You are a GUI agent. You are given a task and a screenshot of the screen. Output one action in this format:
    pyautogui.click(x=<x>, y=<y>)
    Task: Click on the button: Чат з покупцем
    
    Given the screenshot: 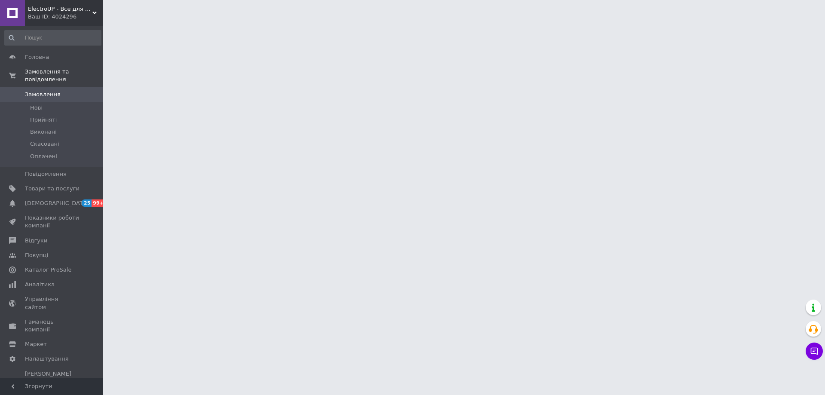 What is the action you would take?
    pyautogui.click(x=815, y=351)
    